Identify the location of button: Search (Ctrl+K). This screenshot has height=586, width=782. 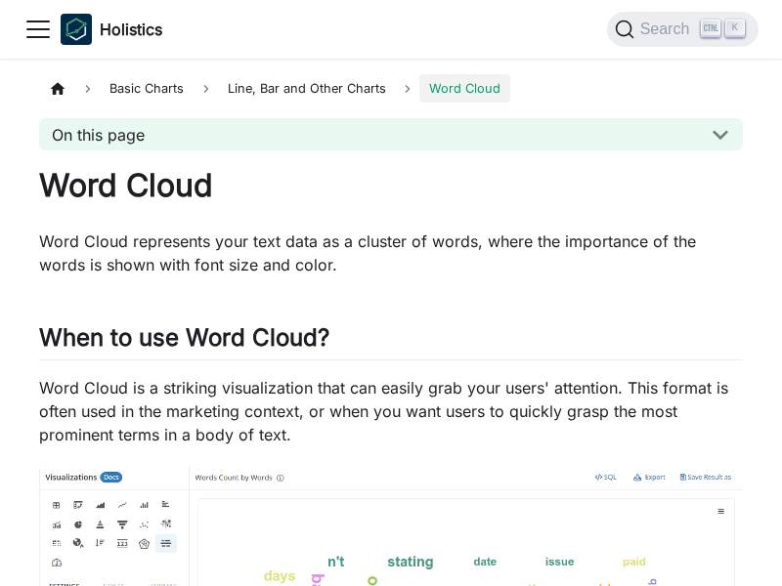
(682, 29).